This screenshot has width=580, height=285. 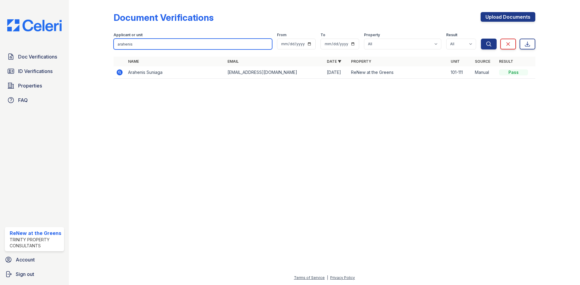 I want to click on span: FAQ, so click(x=23, y=100).